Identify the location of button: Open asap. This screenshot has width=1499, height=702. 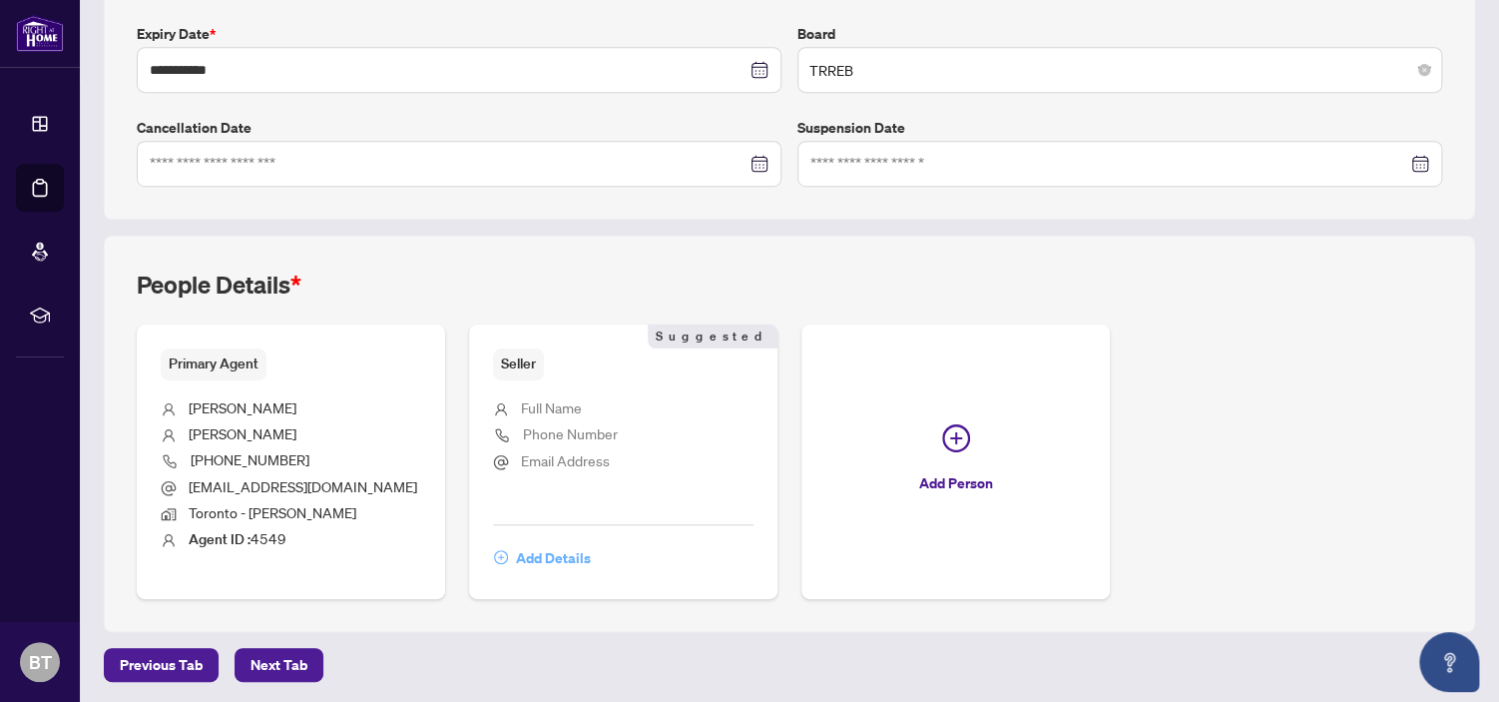
(1449, 662).